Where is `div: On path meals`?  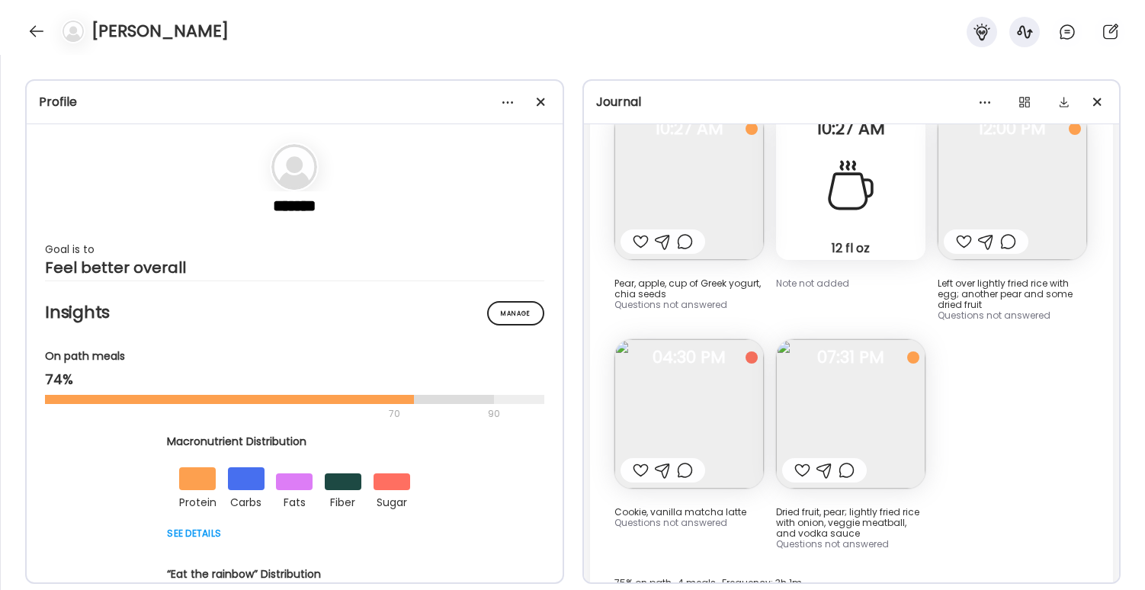 div: On path meals is located at coordinates (294, 356).